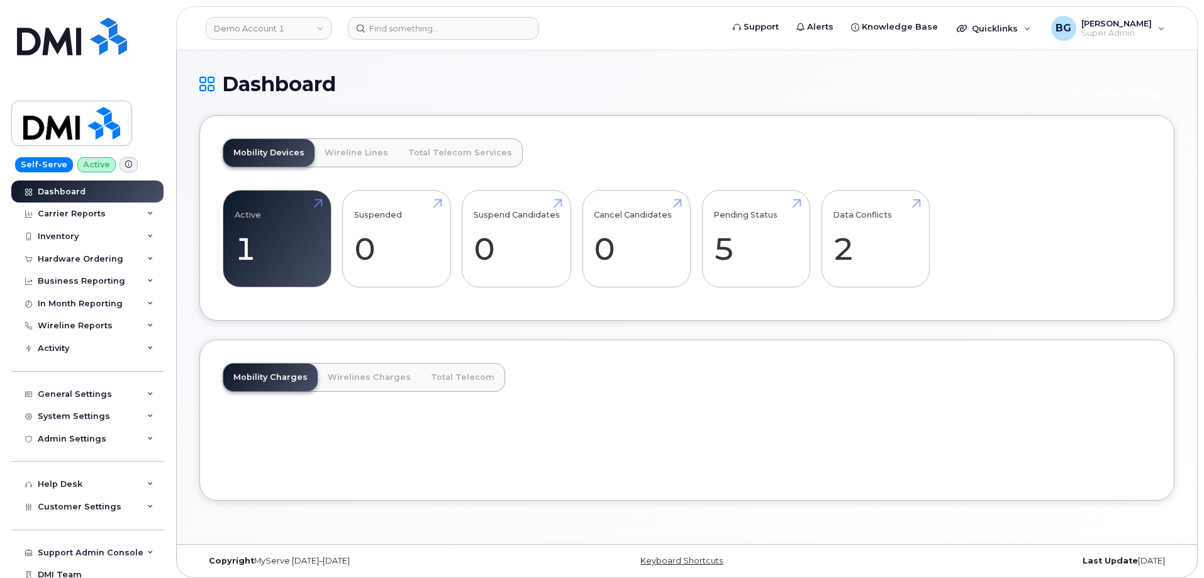 This screenshot has width=1204, height=578. Describe the element at coordinates (462, 377) in the screenshot. I see `a: Total Telecom` at that location.